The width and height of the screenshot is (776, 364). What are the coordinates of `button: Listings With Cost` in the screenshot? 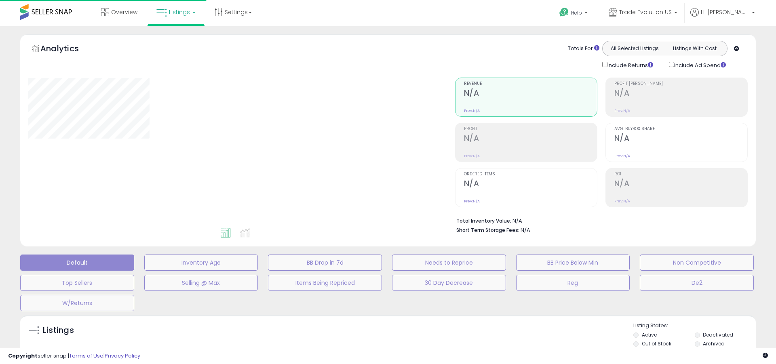 It's located at (695, 49).